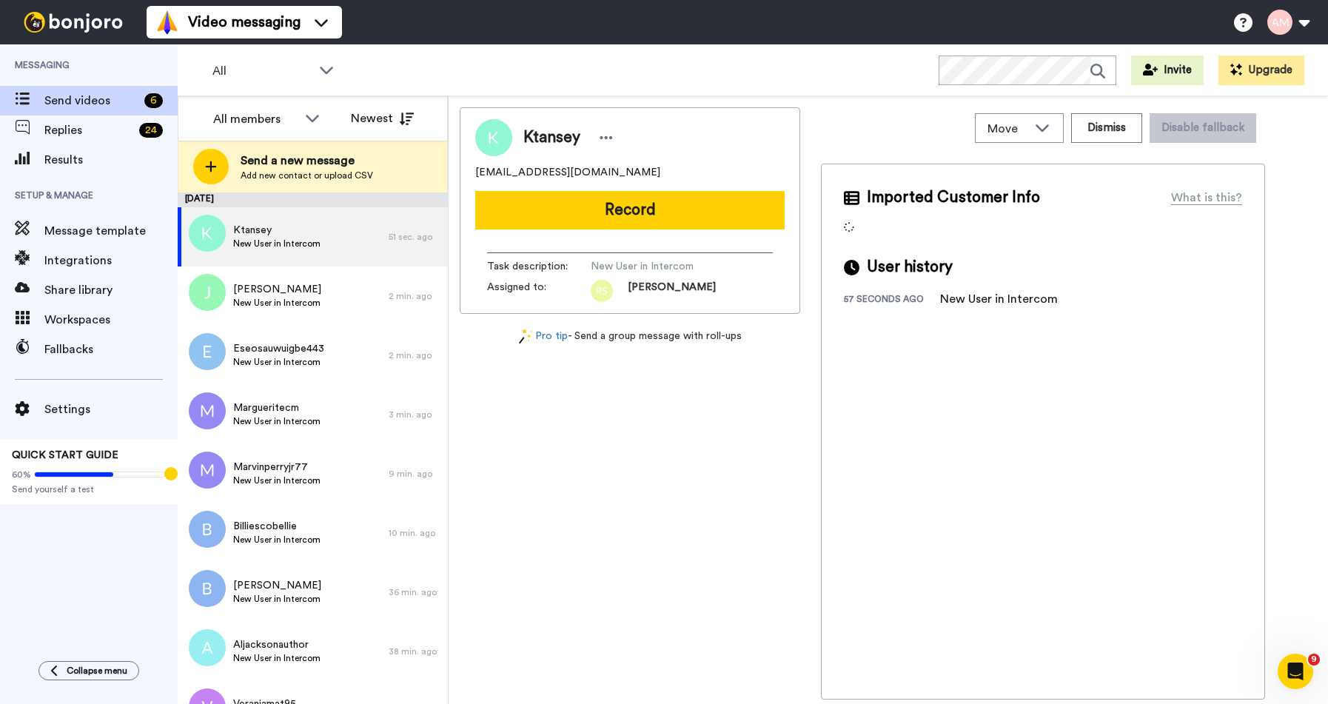 This screenshot has width=1328, height=704. Describe the element at coordinates (277, 645) in the screenshot. I see `span: Aljacksonauthor` at that location.